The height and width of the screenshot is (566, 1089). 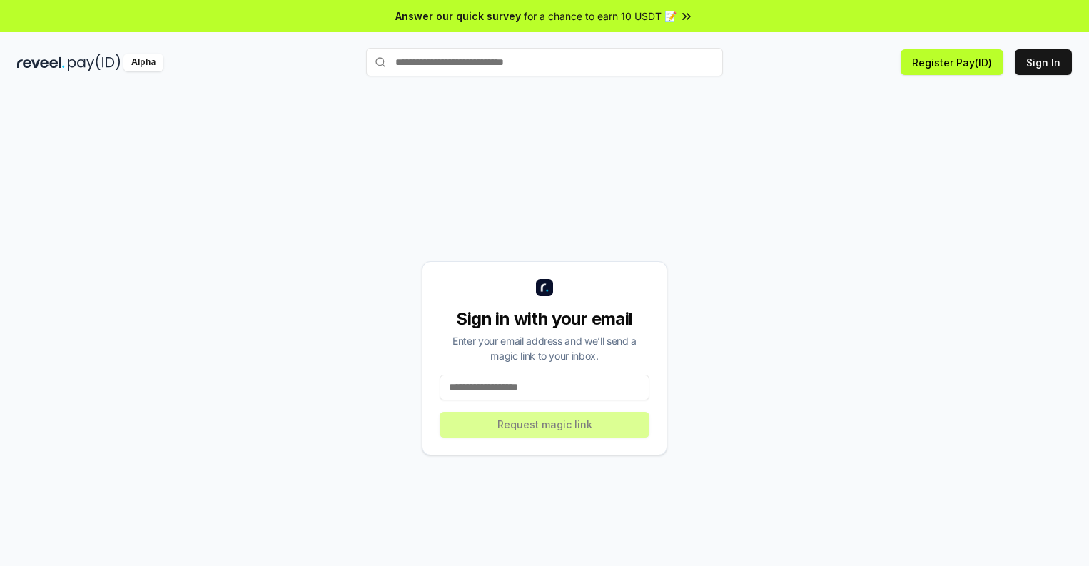 What do you see at coordinates (143, 62) in the screenshot?
I see `div: Alpha` at bounding box center [143, 62].